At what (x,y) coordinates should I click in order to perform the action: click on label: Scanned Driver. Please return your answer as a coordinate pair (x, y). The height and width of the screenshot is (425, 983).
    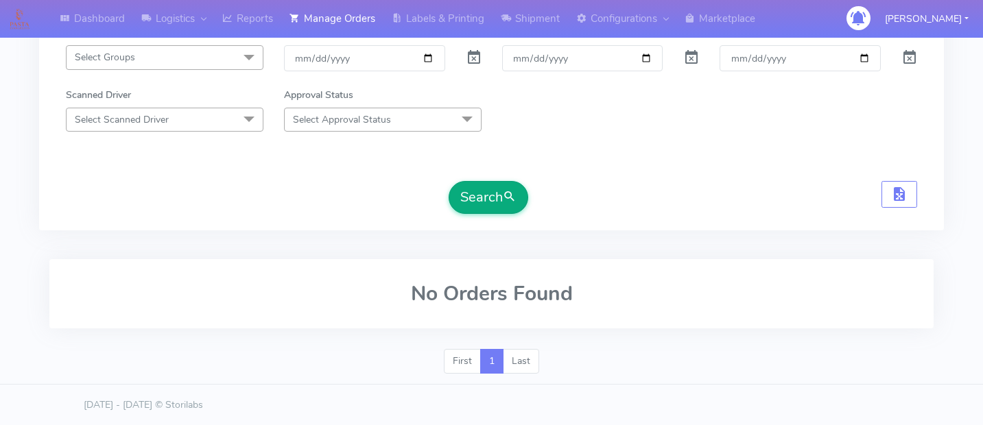
    Looking at the image, I should click on (98, 95).